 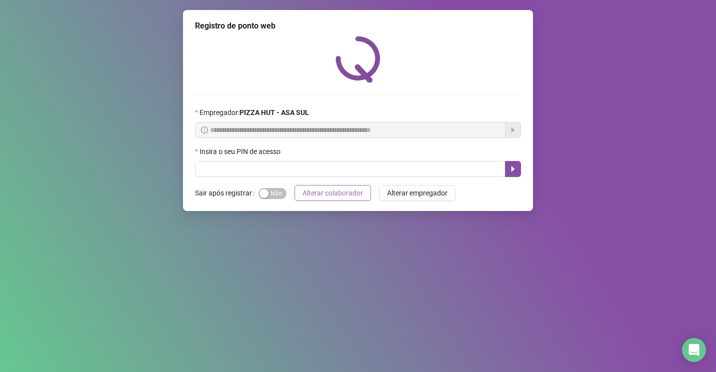 What do you see at coordinates (333, 193) in the screenshot?
I see `button: Alterar colaborador` at bounding box center [333, 193].